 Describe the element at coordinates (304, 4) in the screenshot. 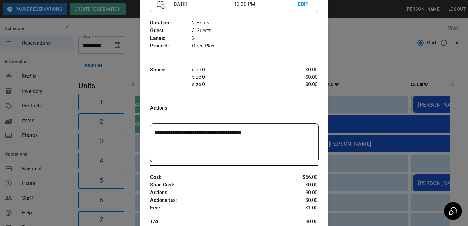

I see `p: EDIT` at that location.